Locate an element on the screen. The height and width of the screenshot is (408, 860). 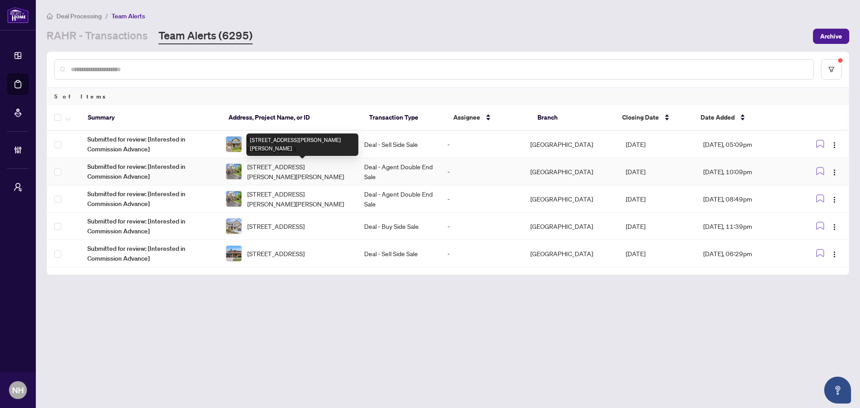
th: Summary is located at coordinates (151, 118).